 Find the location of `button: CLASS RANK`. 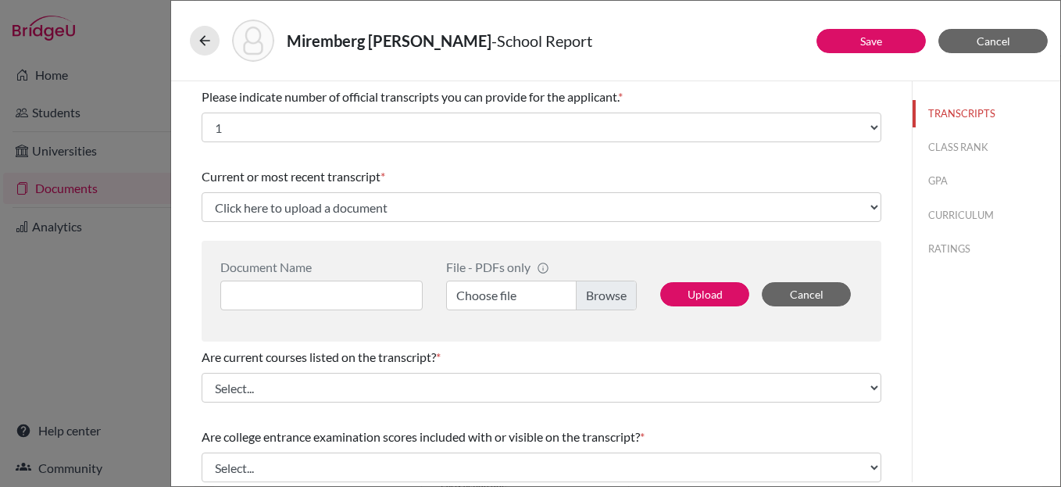

button: CLASS RANK is located at coordinates (986, 147).